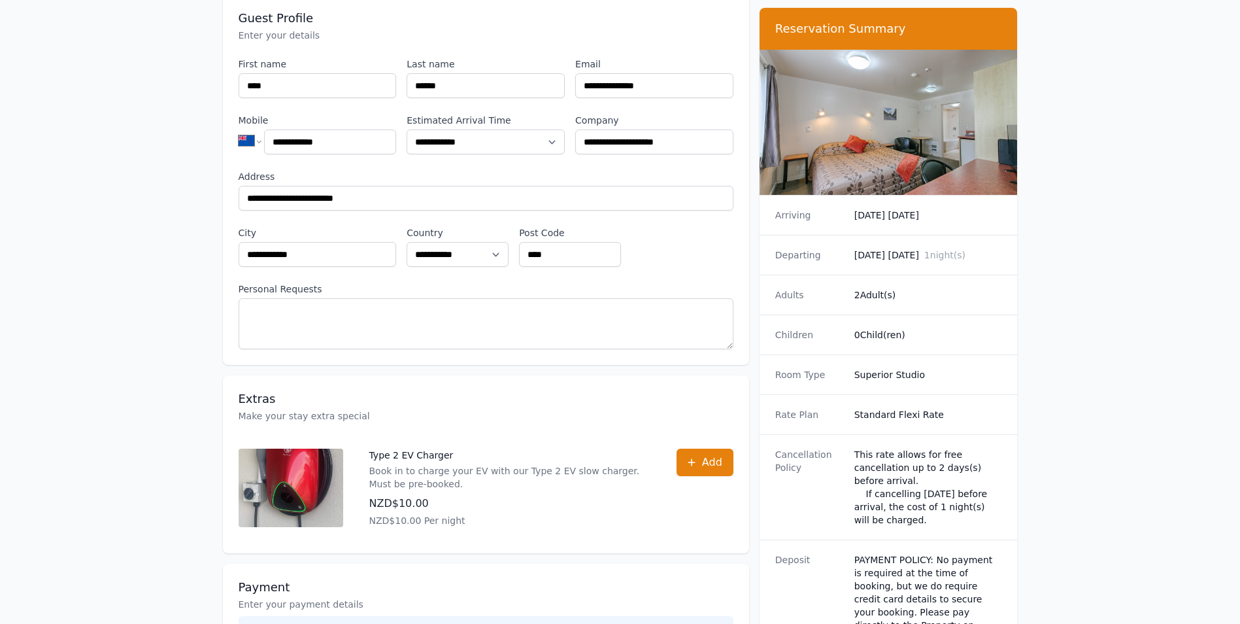 The height and width of the screenshot is (624, 1240). What do you see at coordinates (318, 120) in the screenshot?
I see `label: Mobile` at bounding box center [318, 120].